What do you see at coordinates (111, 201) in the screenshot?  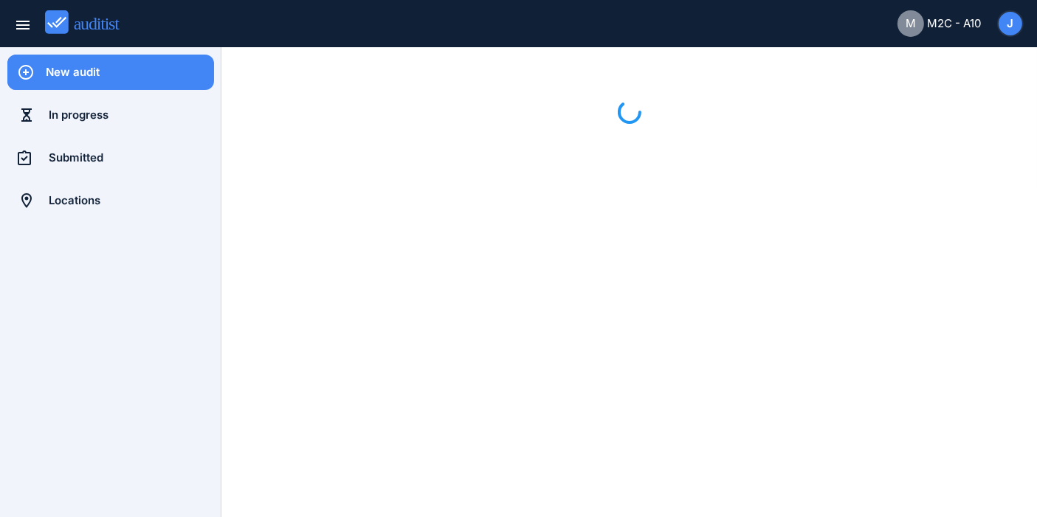 I see `a: Locations` at bounding box center [111, 201].